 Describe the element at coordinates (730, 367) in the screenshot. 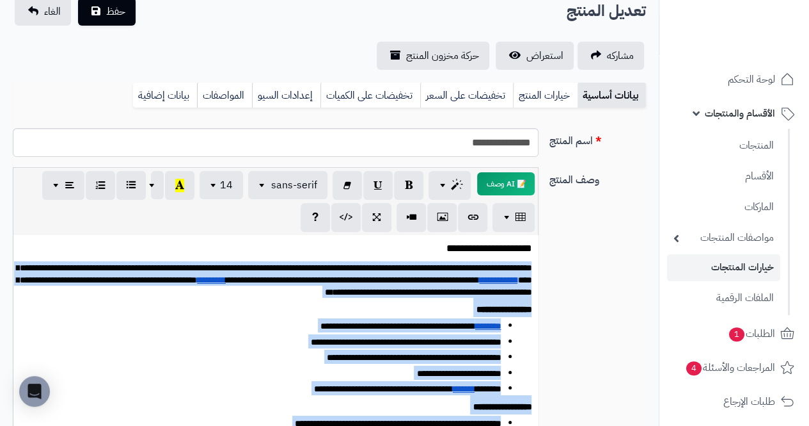

I see `span: المراجعات والأسئلة` at that location.